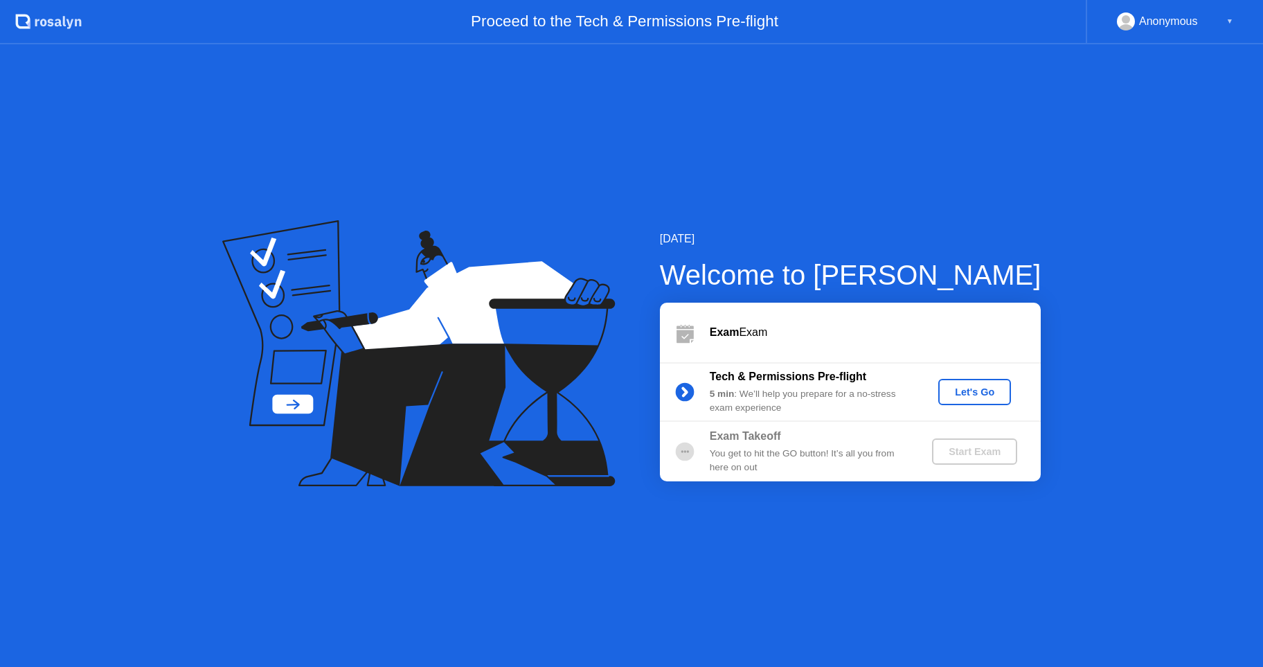 The height and width of the screenshot is (667, 1263). What do you see at coordinates (1168, 21) in the screenshot?
I see `div: Anonymous` at bounding box center [1168, 21].